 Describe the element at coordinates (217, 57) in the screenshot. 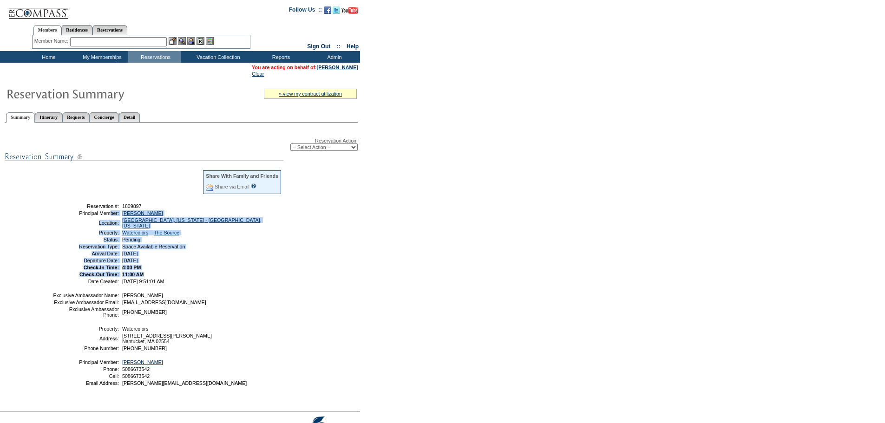

I see `td: Vacation Collection` at that location.